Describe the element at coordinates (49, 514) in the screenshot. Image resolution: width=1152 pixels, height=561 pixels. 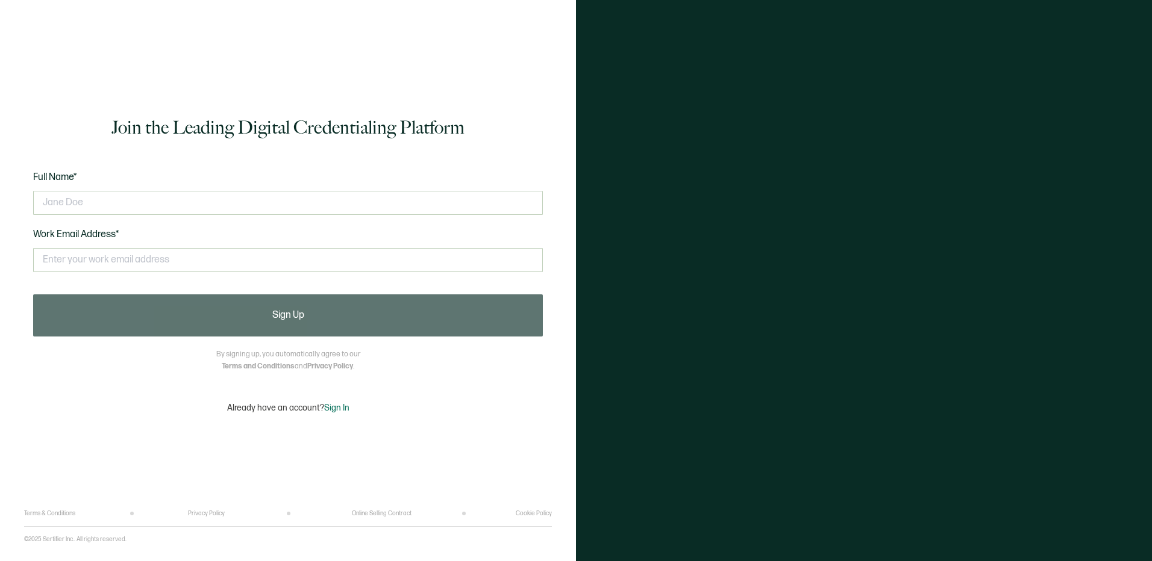
I see `a: Terms & Conditions` at that location.